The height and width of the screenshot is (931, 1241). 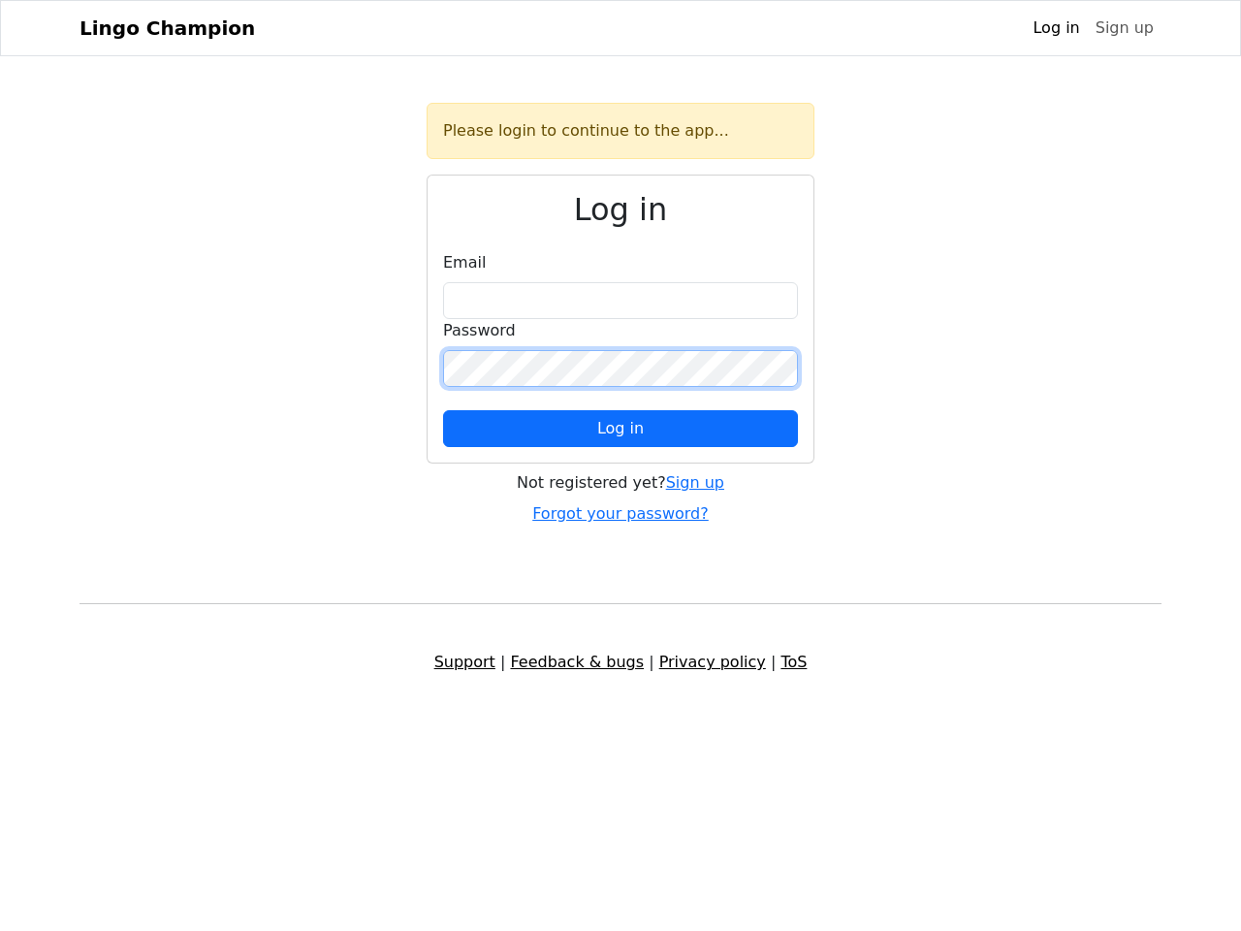 What do you see at coordinates (479, 331) in the screenshot?
I see `label: Password` at bounding box center [479, 331].